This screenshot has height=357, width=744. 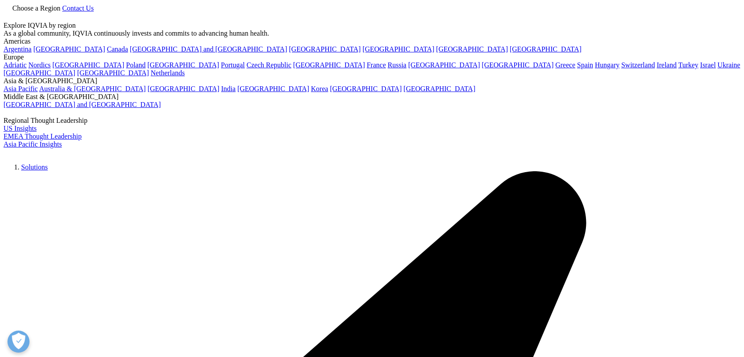 I want to click on span: Contact Us, so click(x=78, y=8).